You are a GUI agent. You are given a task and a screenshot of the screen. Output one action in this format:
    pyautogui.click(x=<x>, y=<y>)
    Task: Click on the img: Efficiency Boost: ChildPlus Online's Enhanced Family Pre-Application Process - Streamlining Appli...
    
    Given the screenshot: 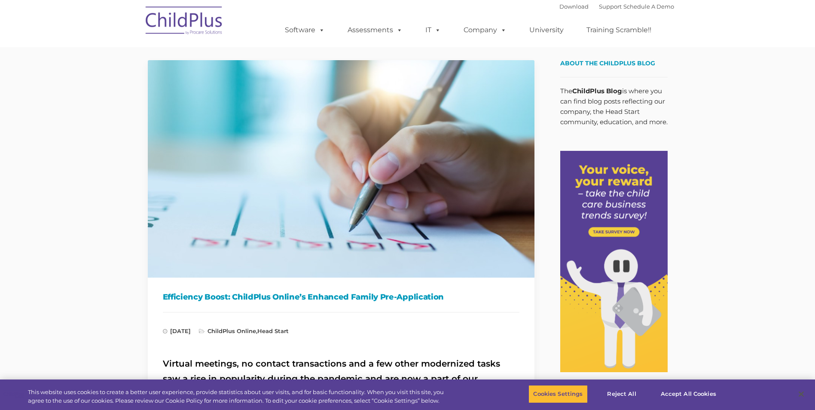 What is the action you would take?
    pyautogui.click(x=341, y=169)
    